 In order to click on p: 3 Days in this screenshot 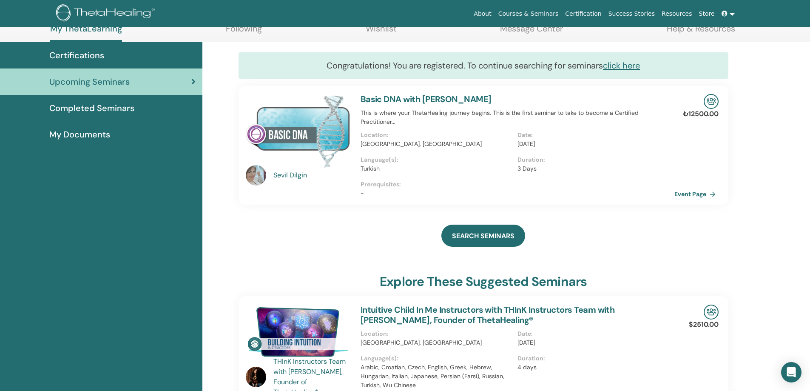, I will do `click(593, 168)`.